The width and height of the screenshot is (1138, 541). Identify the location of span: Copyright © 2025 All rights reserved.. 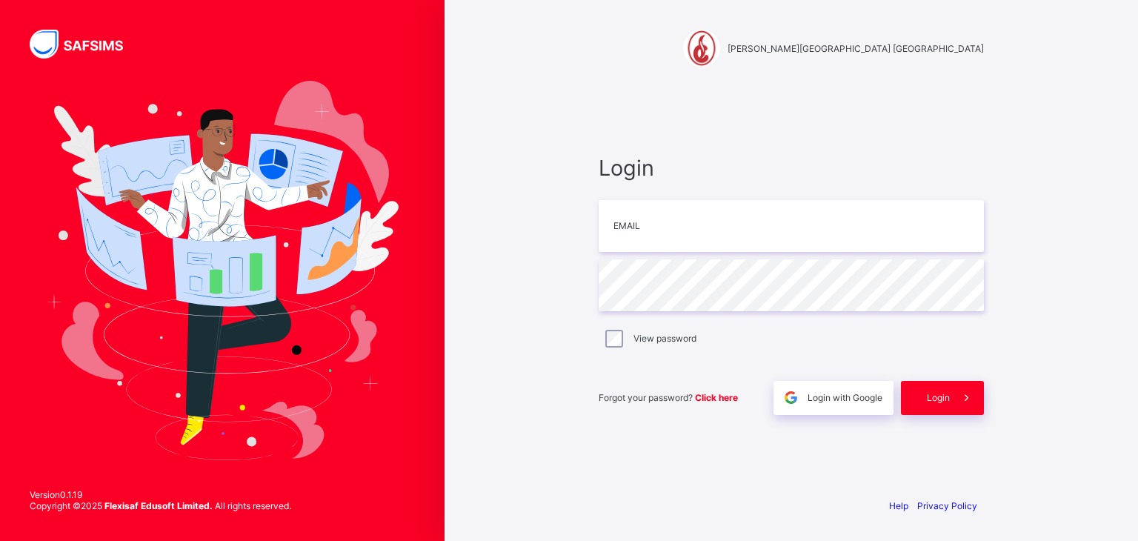
(160, 505).